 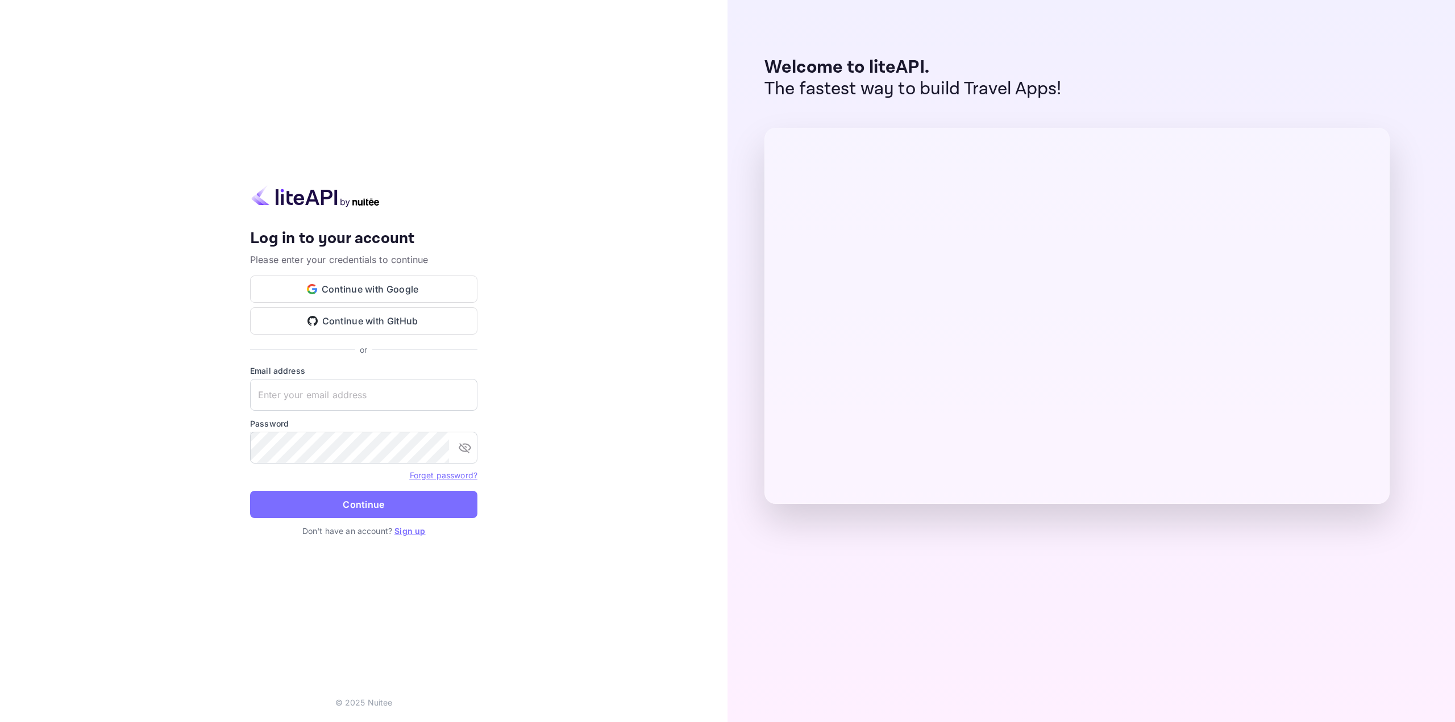 I want to click on h4: Log in to your account, so click(x=364, y=239).